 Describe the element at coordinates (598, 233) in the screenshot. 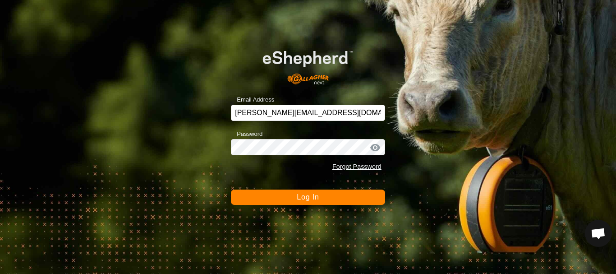

I see `div: Open chat` at that location.